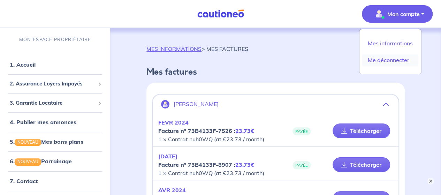 The width and height of the screenshot is (441, 195). Describe the element at coordinates (165, 104) in the screenshot. I see `img: illu_account.svg` at that location.